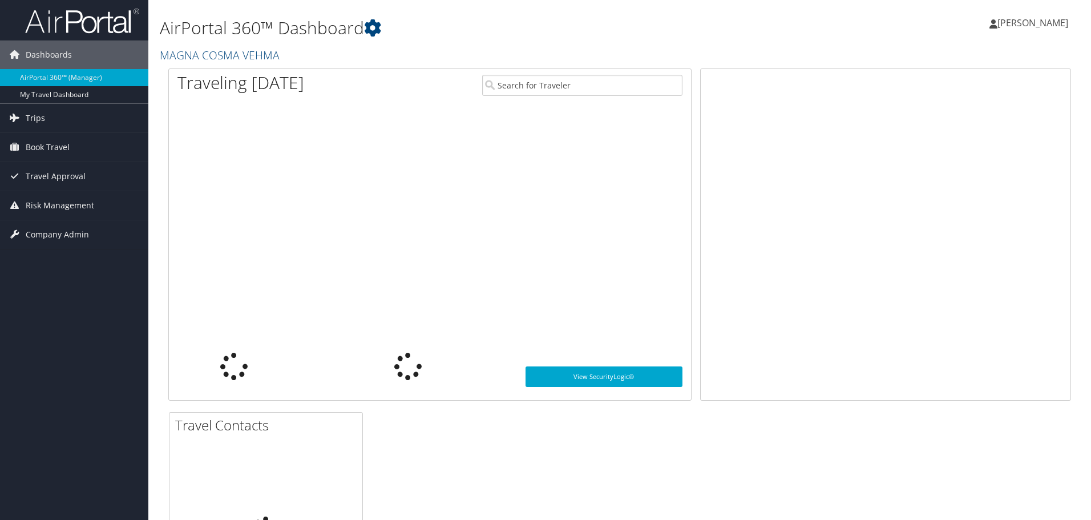 This screenshot has height=520, width=1091. Describe the element at coordinates (47, 147) in the screenshot. I see `span: Book Travel` at that location.